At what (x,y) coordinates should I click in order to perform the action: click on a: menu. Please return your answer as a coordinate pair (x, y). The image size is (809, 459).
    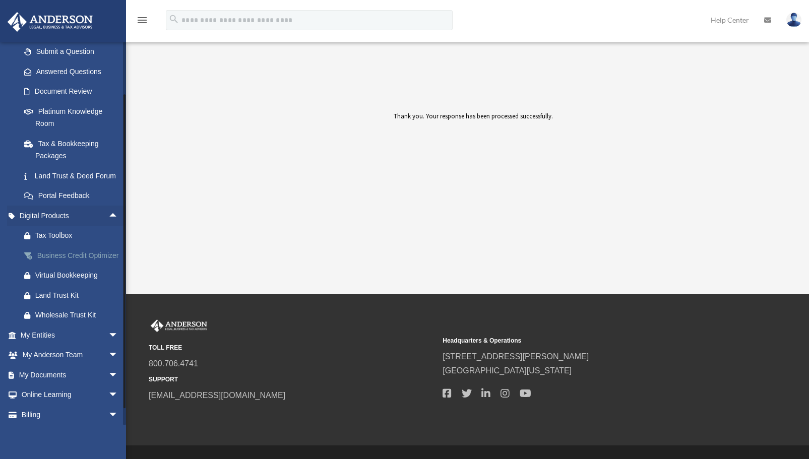
    Looking at the image, I should click on (142, 22).